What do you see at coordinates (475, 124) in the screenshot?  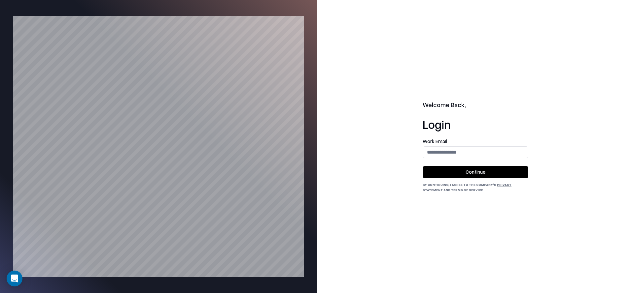 I see `h1: Login` at bounding box center [475, 124].